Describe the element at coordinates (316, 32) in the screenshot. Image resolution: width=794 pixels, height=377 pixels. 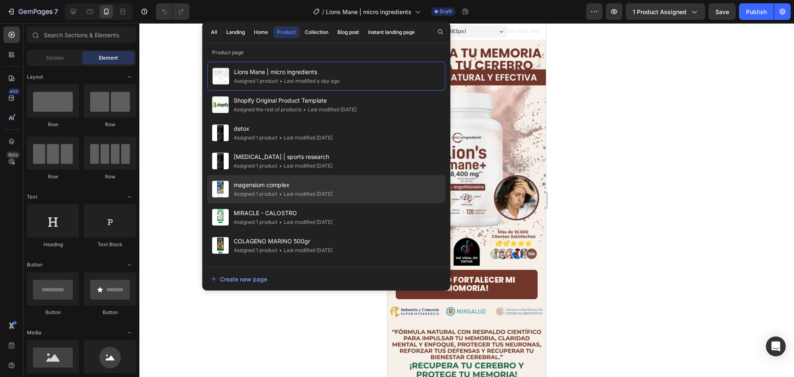
I see `button: Collection` at that location.